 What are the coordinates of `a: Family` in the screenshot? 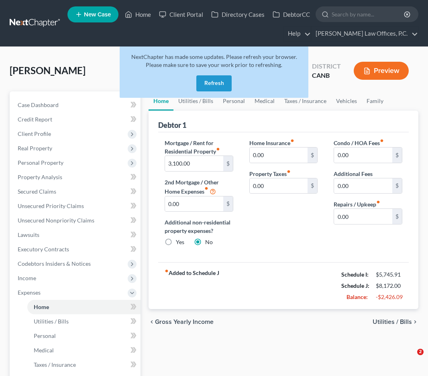 It's located at (375, 101).